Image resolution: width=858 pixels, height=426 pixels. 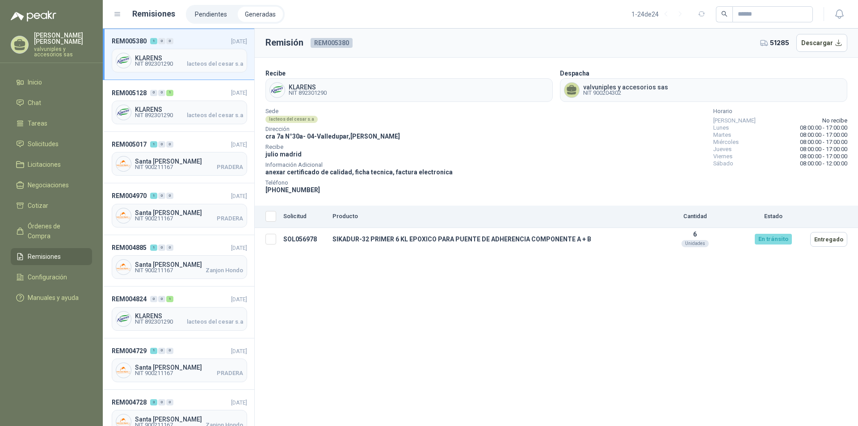 What do you see at coordinates (824, 164) in the screenshot?
I see `span: 08:00:00 - 12:00:00` at bounding box center [824, 164].